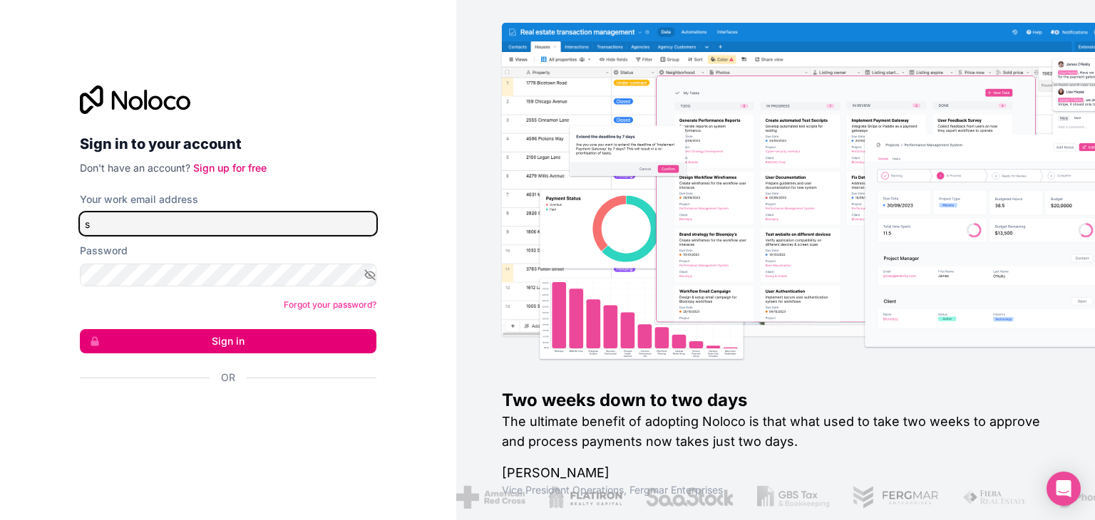 The image size is (1095, 520). I want to click on button: Sign in, so click(228, 341).